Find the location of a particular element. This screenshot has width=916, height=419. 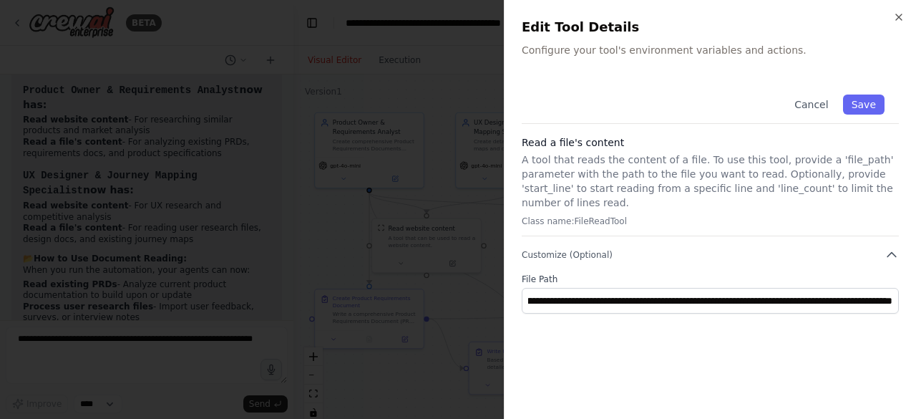

h3: Read a file's content is located at coordinates (710, 142).